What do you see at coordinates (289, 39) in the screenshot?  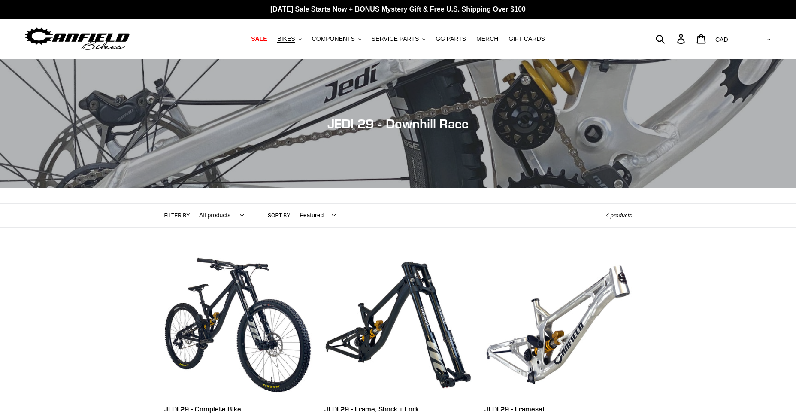 I see `button: BIKES` at bounding box center [289, 39].